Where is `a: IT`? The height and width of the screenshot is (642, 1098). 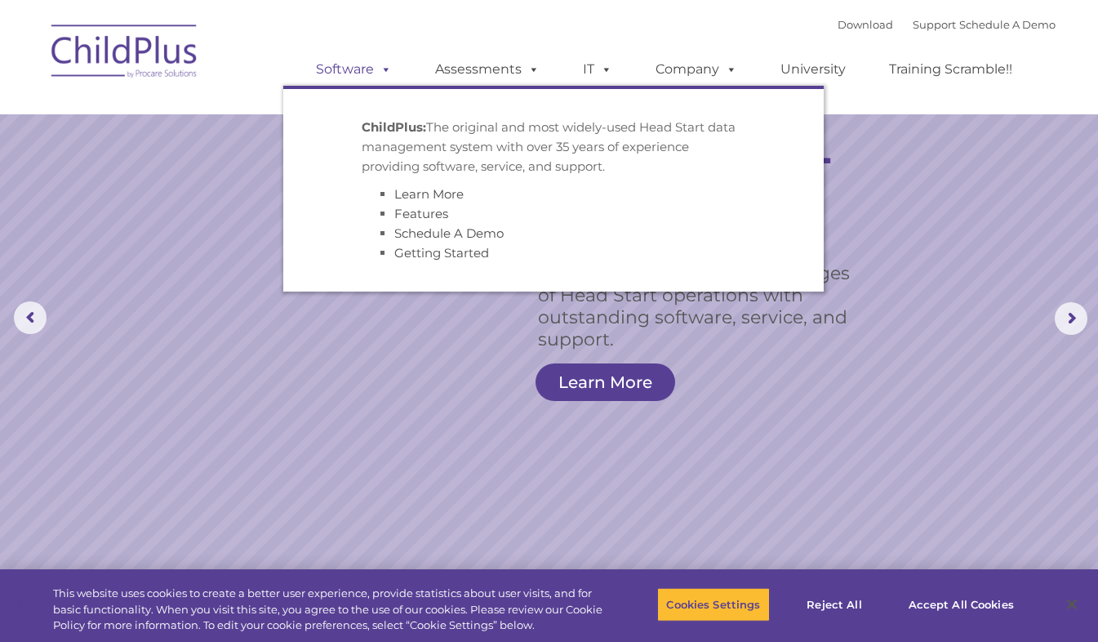 a: IT is located at coordinates (598, 69).